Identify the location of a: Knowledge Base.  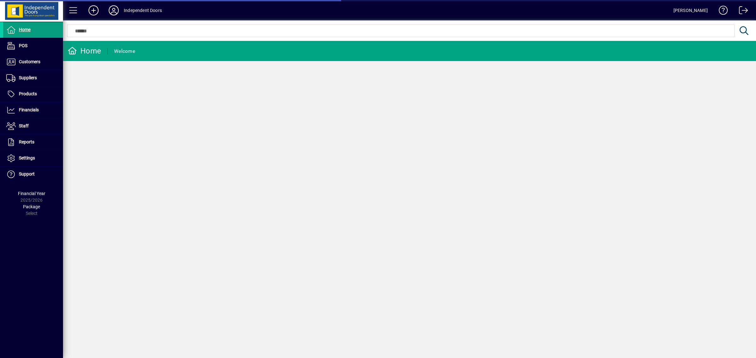
(721, 11).